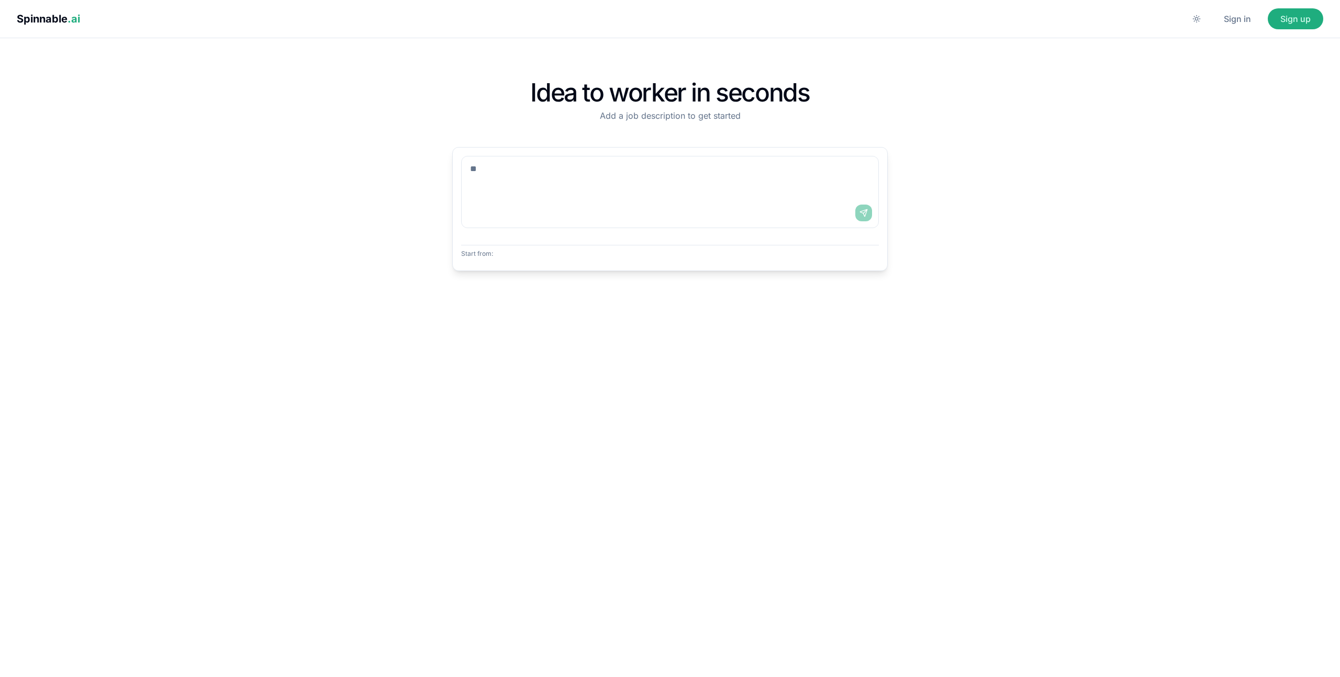 The width and height of the screenshot is (1340, 677). What do you see at coordinates (48, 19) in the screenshot?
I see `span: Spinnable` at bounding box center [48, 19].